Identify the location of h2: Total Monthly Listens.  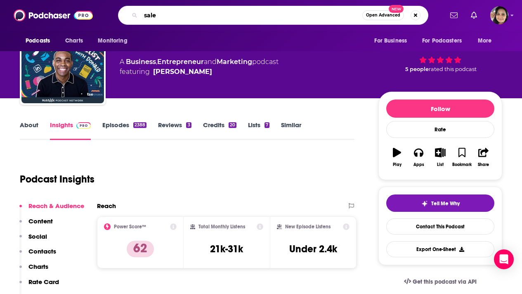
(221, 226).